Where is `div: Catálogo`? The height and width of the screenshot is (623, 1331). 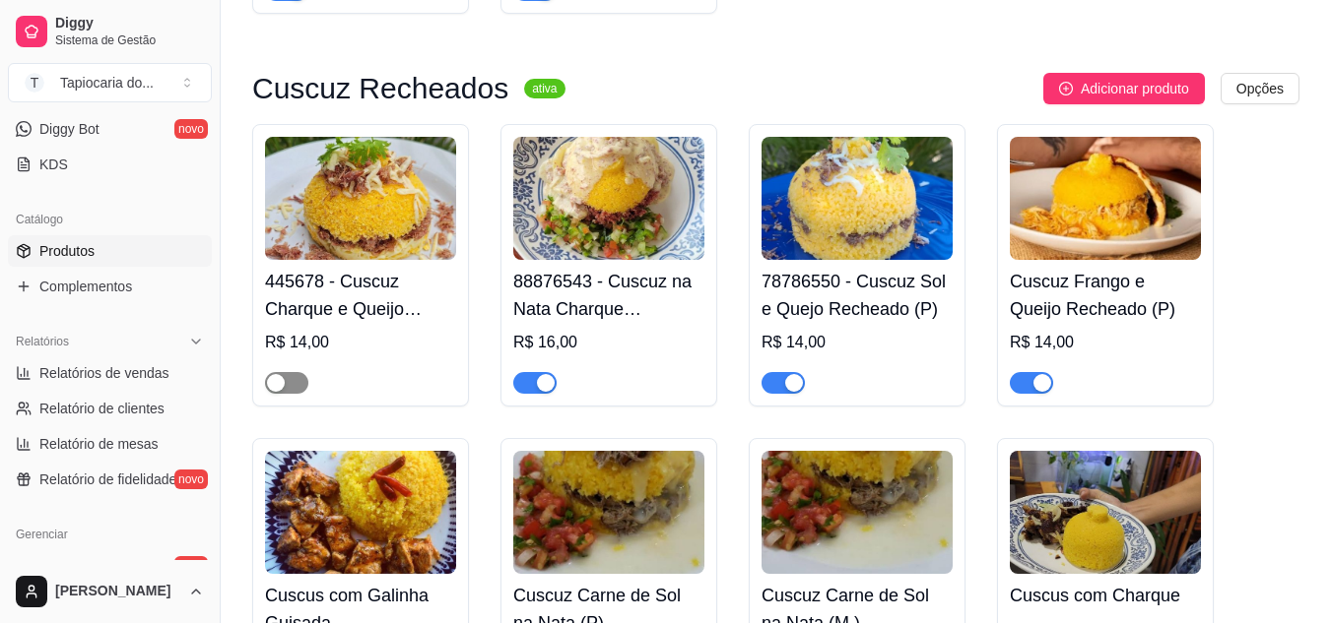
div: Catálogo is located at coordinates (109, 220).